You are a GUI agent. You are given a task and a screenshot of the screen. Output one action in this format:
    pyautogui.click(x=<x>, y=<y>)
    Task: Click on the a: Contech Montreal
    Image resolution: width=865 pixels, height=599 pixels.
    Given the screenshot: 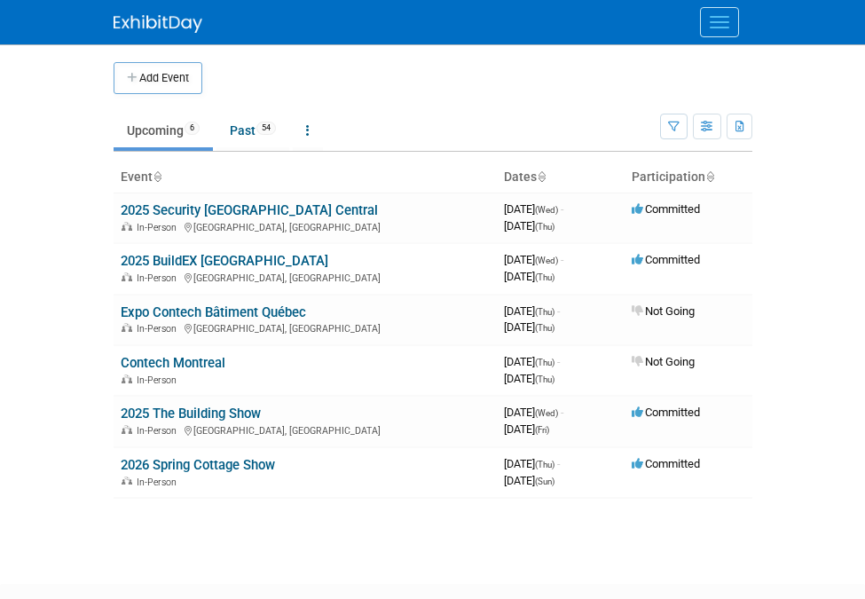 What is the action you would take?
    pyautogui.click(x=173, y=363)
    